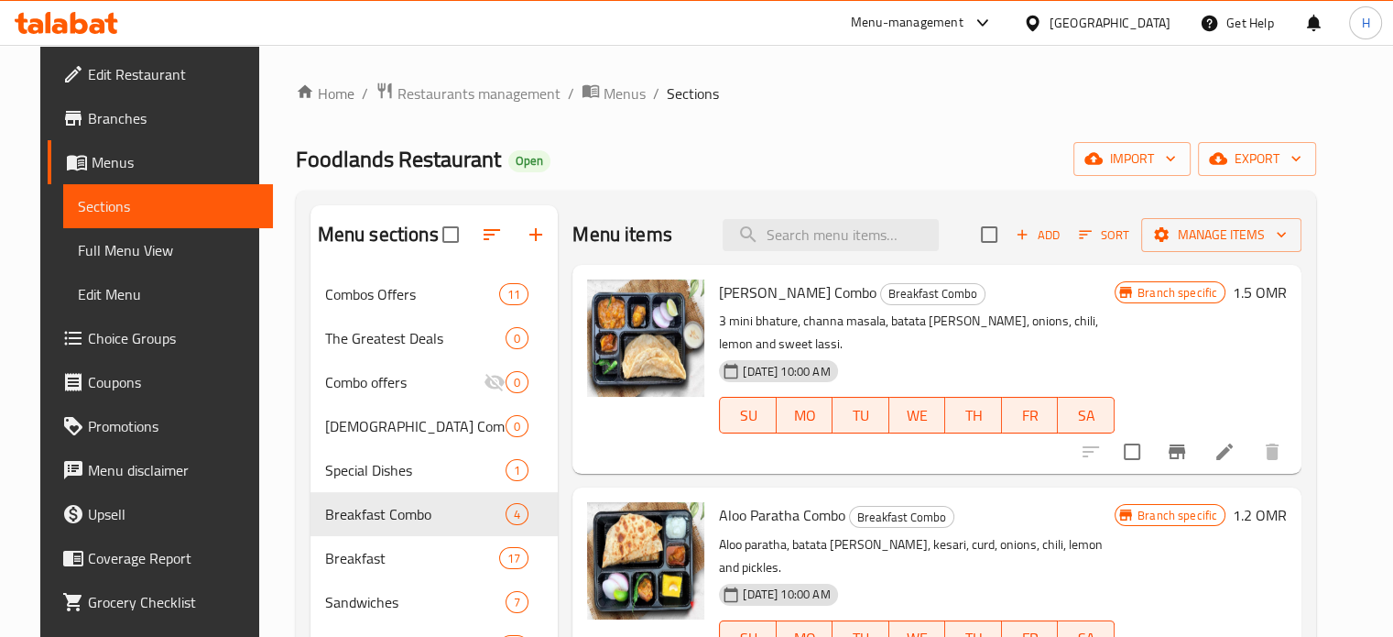 Image resolution: width=1393 pixels, height=637 pixels. Describe the element at coordinates (173, 426) in the screenshot. I see `span: Promotions` at that location.